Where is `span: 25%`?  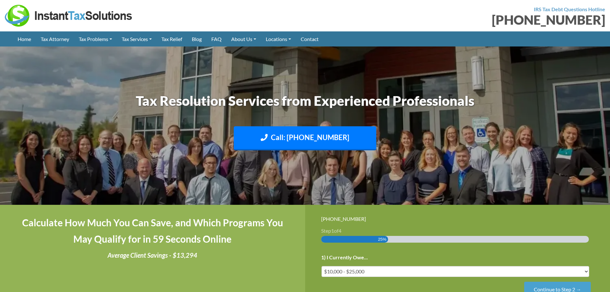 span: 25% is located at coordinates (383, 239).